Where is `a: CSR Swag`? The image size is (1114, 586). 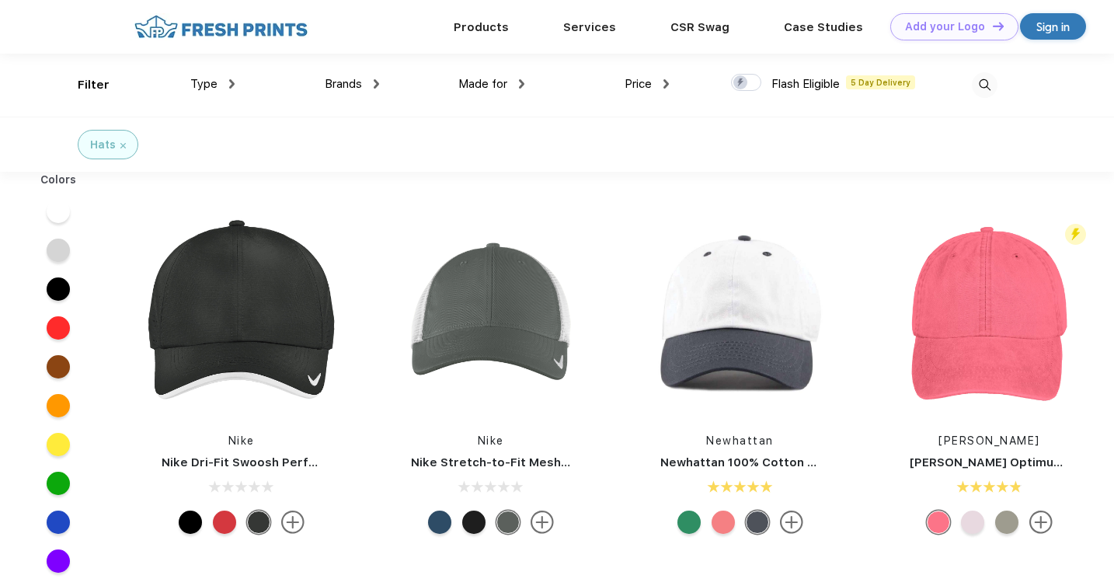
a: CSR Swag is located at coordinates (700, 27).